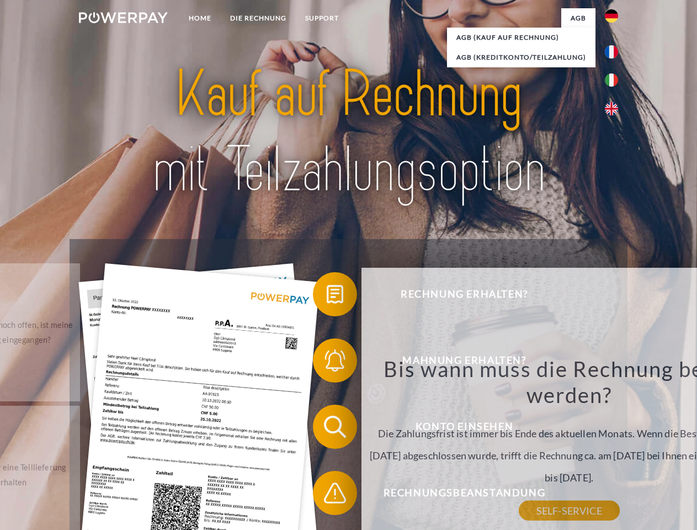 The image size is (697, 530). Describe the element at coordinates (335, 361) in the screenshot. I see `img: qb_bell.svg` at that location.